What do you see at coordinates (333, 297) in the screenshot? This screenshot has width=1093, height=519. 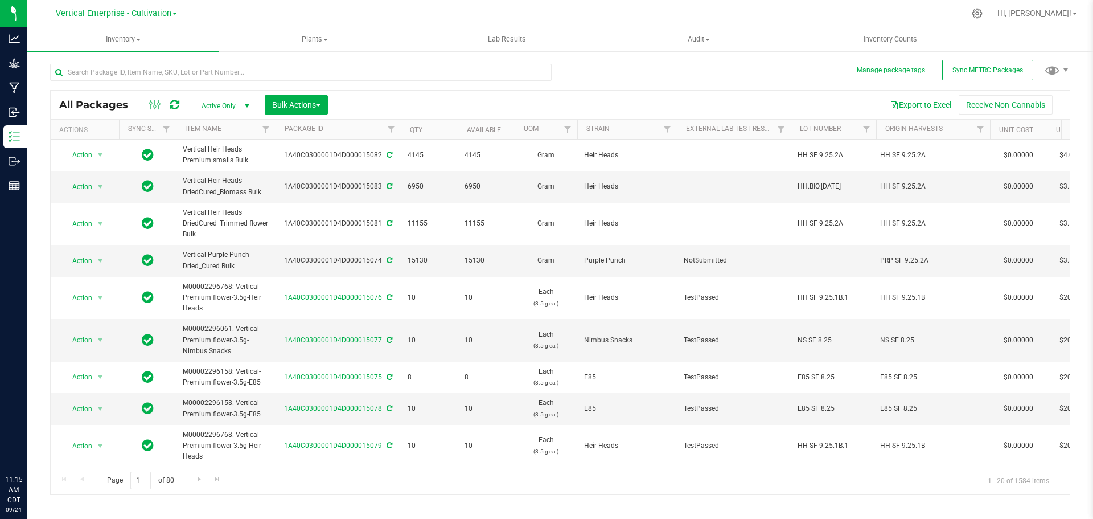 I see `a: 1A40C0300001D4D000015076` at bounding box center [333, 297].